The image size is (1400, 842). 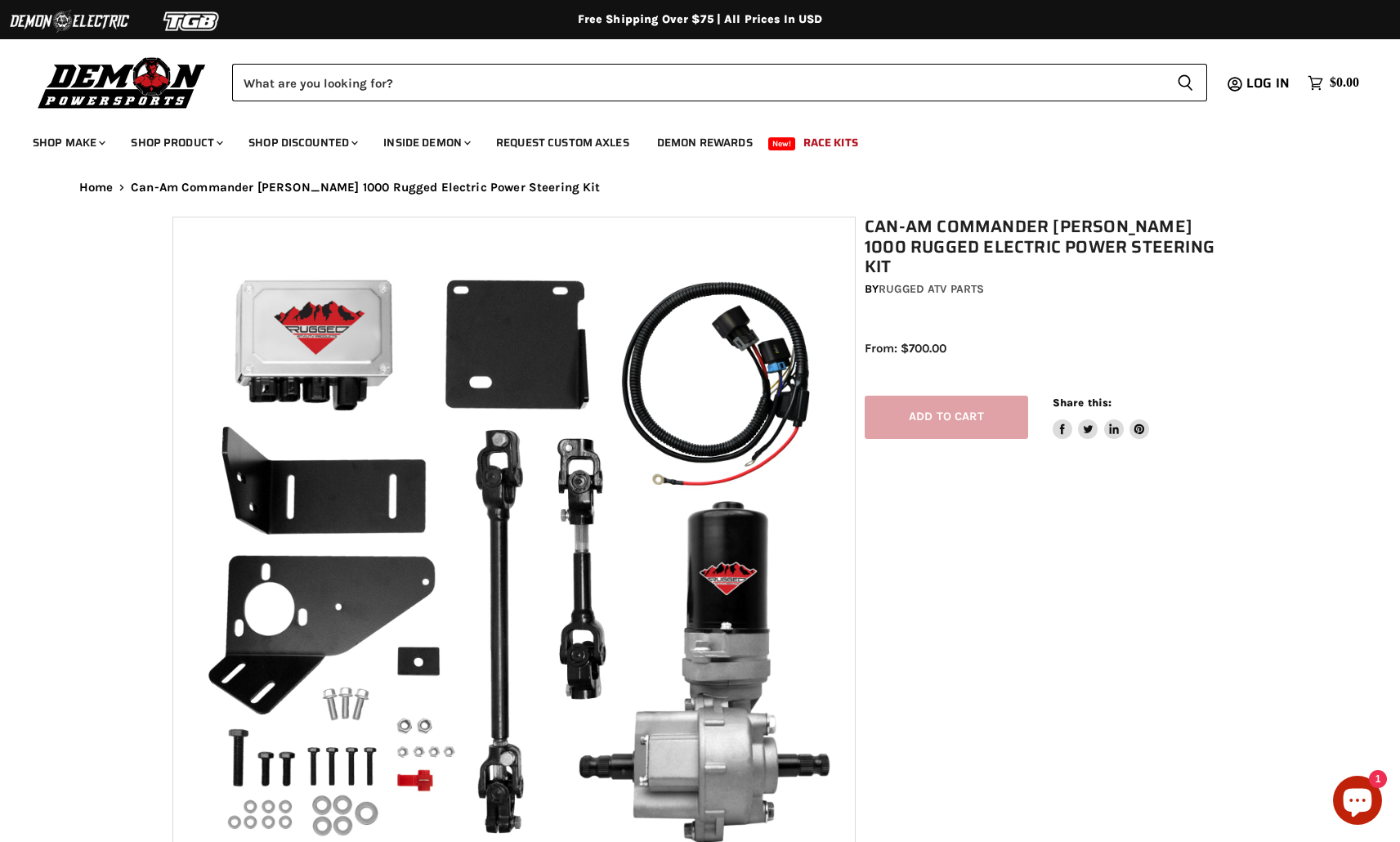 What do you see at coordinates (176, 142) in the screenshot?
I see `a: Shop Product` at bounding box center [176, 142].